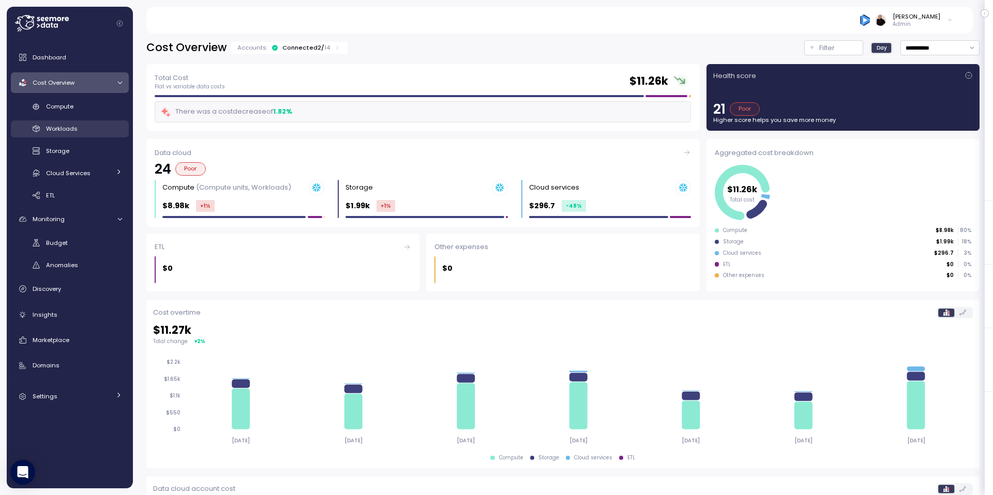  What do you see at coordinates (70, 397) in the screenshot?
I see `a: Settings` at bounding box center [70, 397].